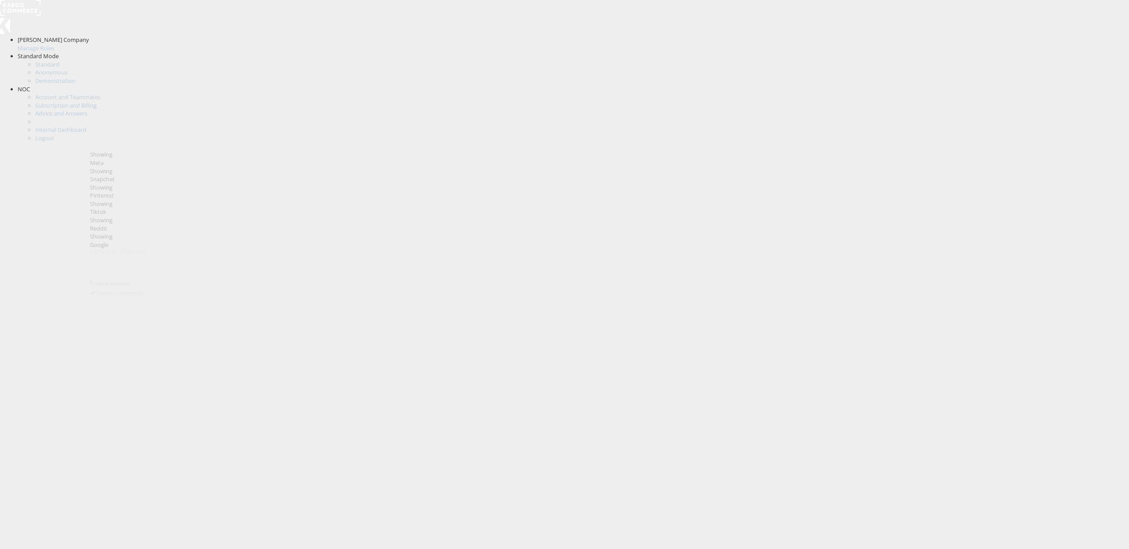 This screenshot has height=549, width=1129. What do you see at coordinates (68, 97) in the screenshot?
I see `a: Account and Teammates` at bounding box center [68, 97].